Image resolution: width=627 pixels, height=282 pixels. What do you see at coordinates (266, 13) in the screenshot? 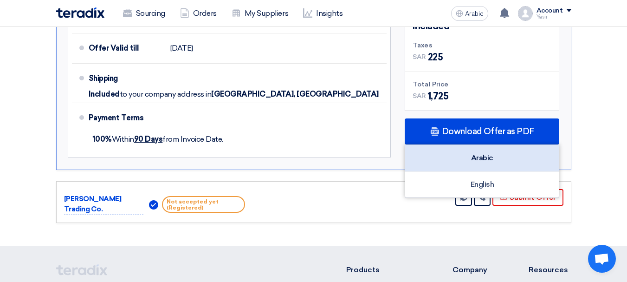
I see `font: My Suppliers` at bounding box center [266, 13].